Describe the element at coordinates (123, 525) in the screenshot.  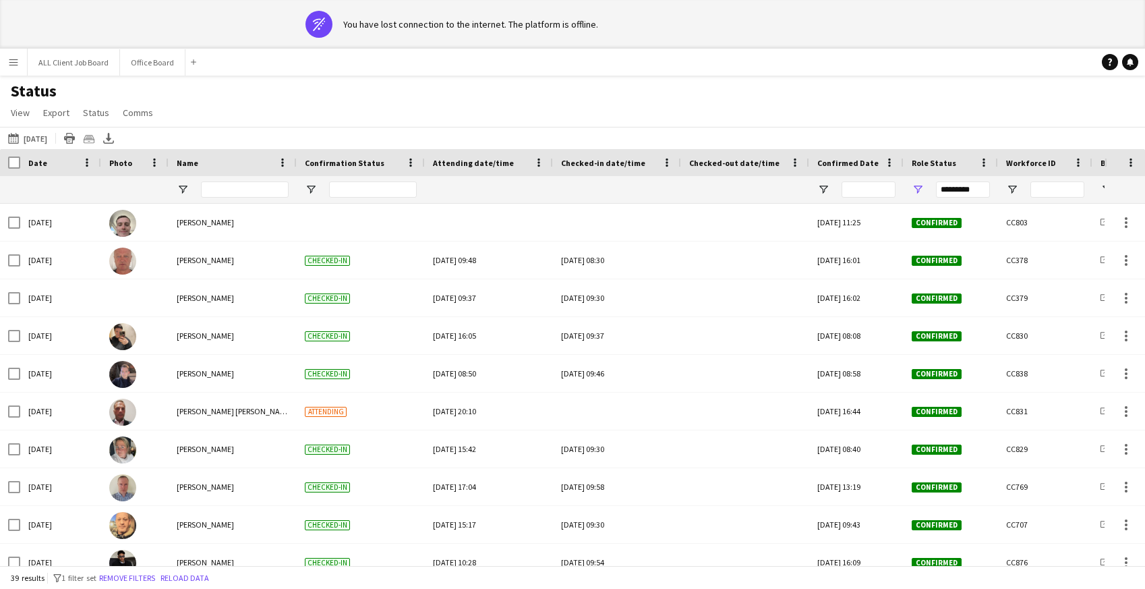
I see `img: Neil Stocks` at that location.